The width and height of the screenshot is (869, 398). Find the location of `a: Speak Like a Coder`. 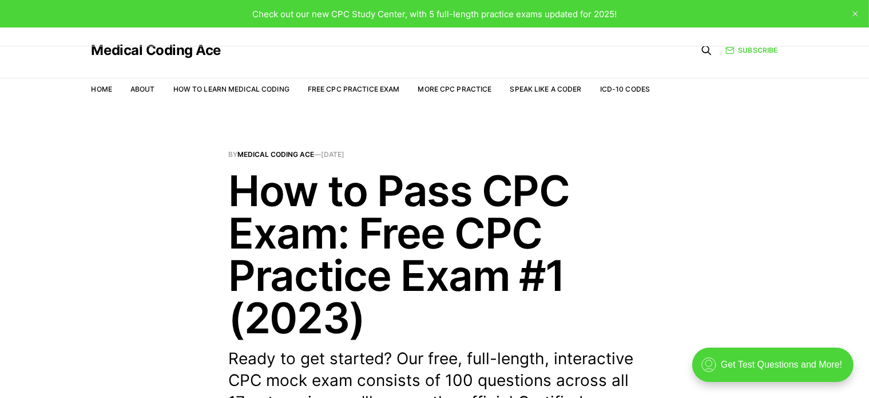

a: Speak Like a Coder is located at coordinates (546, 89).